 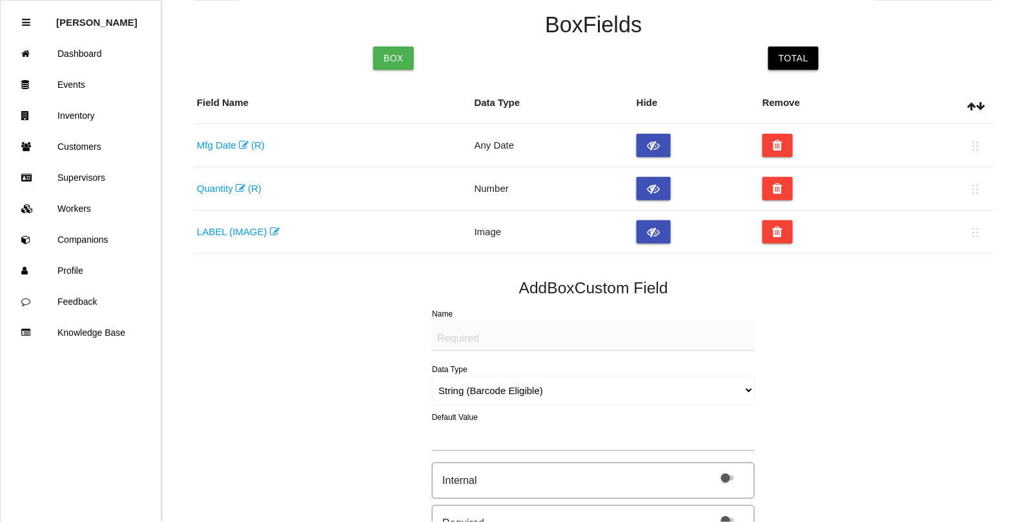 What do you see at coordinates (696, 103) in the screenshot?
I see `th: Hide` at bounding box center [696, 103].